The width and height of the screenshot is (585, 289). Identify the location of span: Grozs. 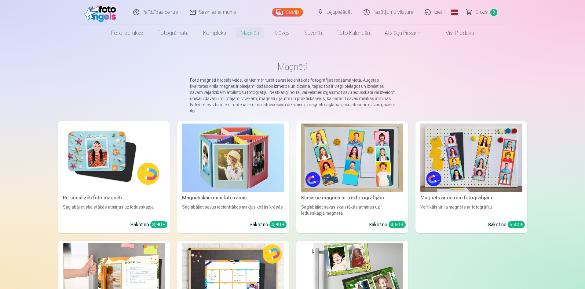
(482, 12).